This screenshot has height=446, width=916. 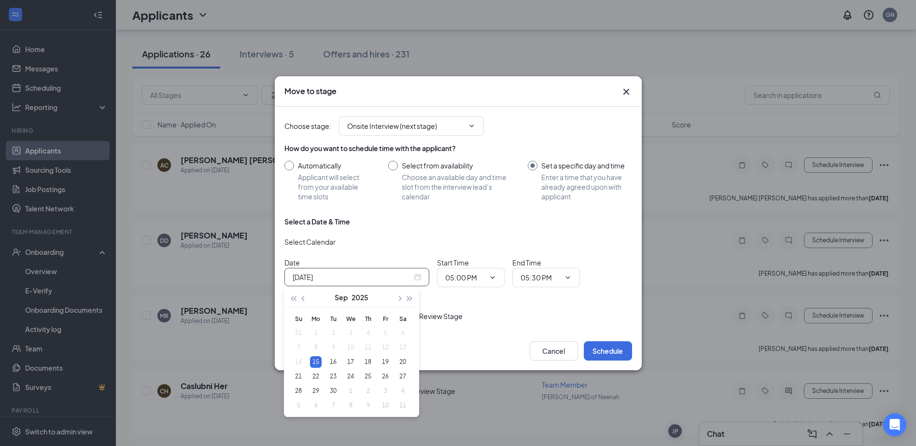 I want to click on div: 4, so click(x=403, y=391).